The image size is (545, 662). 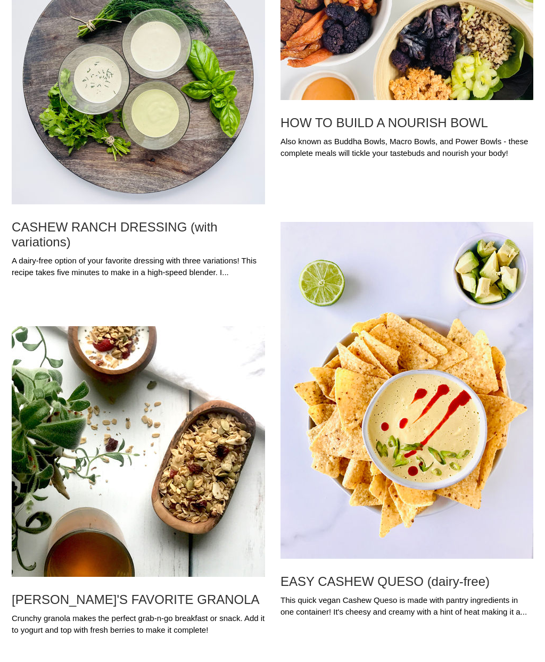 I want to click on img: EASY CASHEW QUESO (dairy-free), so click(x=407, y=390).